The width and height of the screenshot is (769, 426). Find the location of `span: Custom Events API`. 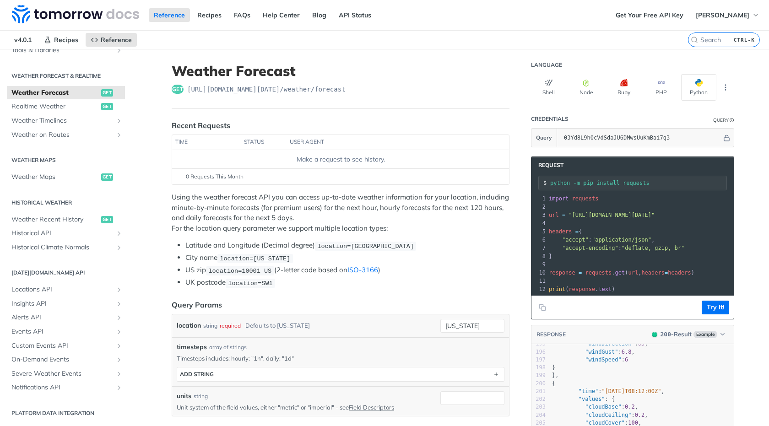

span: Custom Events API is located at coordinates (62, 346).